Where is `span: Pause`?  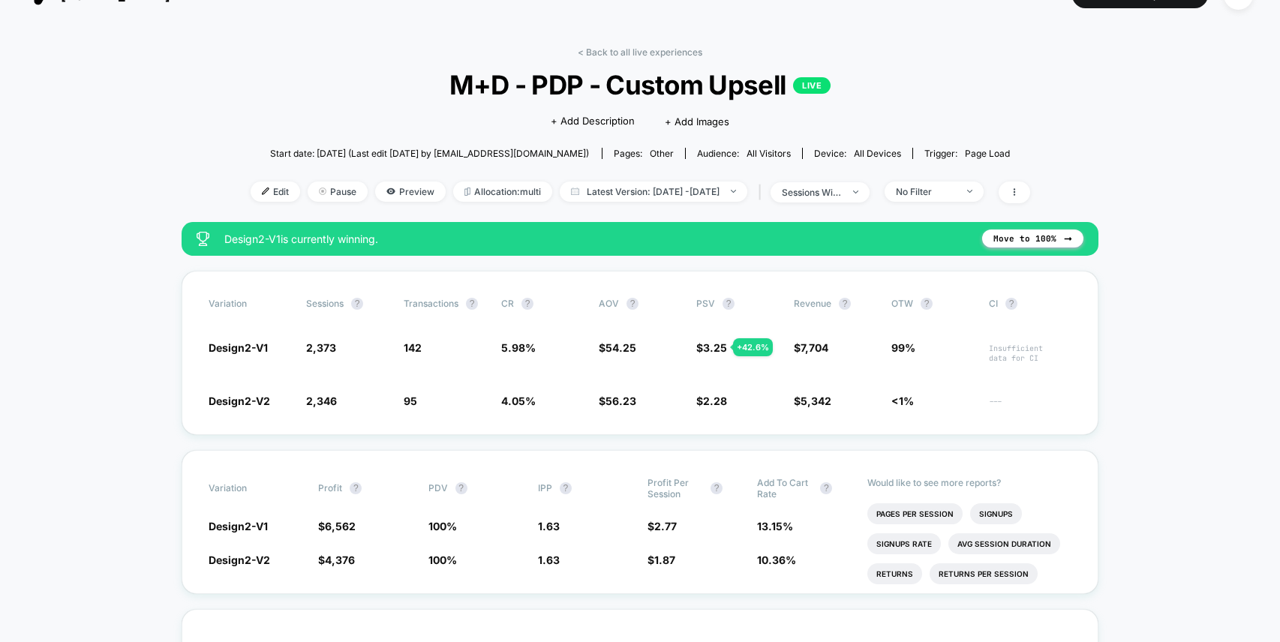
span: Pause is located at coordinates (338, 191).